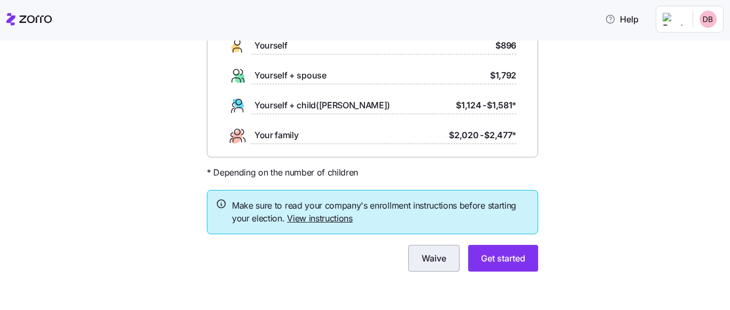 Image resolution: width=730 pixels, height=310 pixels. What do you see at coordinates (434, 259) in the screenshot?
I see `span: Waive` at bounding box center [434, 259].